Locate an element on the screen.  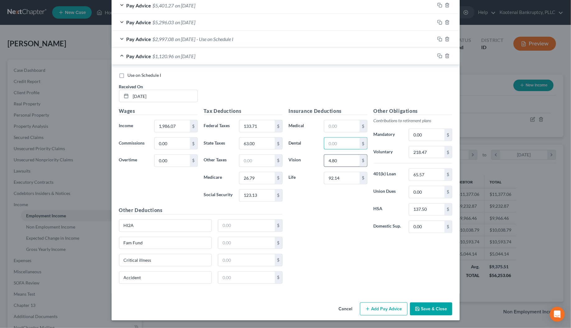
button: Cancel is located at coordinates (345, 309).